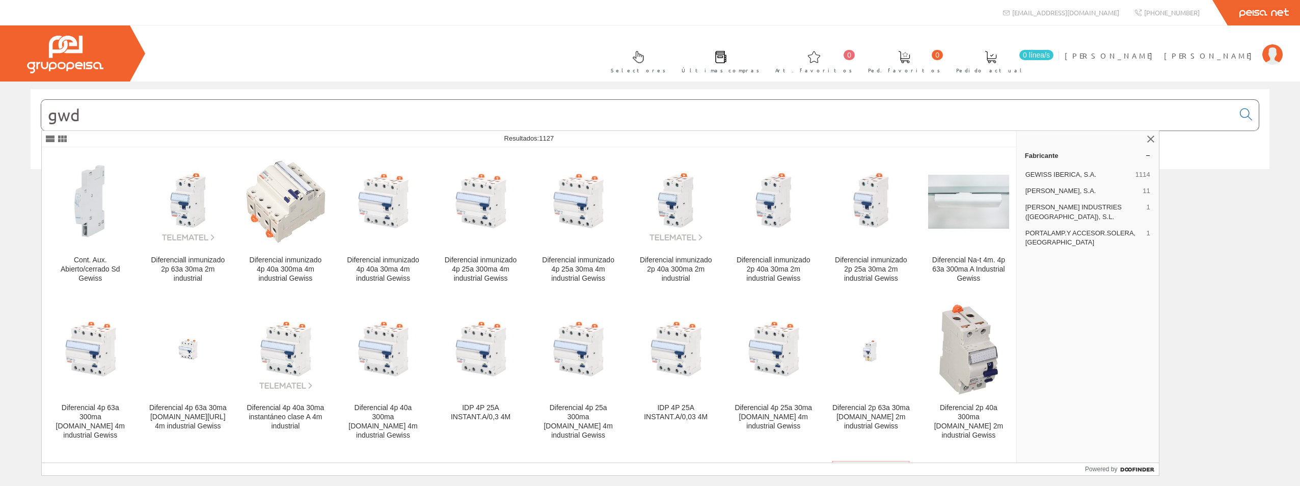 The image size is (1300, 486). I want to click on img: Grupo Peisa, so click(65, 55).